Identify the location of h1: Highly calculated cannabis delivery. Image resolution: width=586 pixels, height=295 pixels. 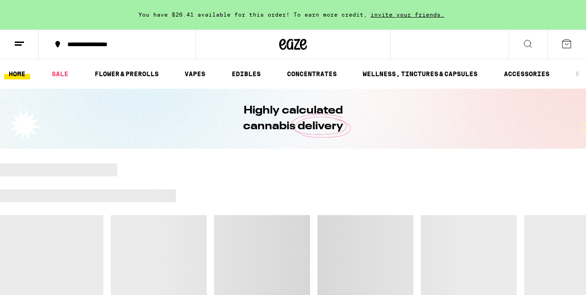
(293, 119).